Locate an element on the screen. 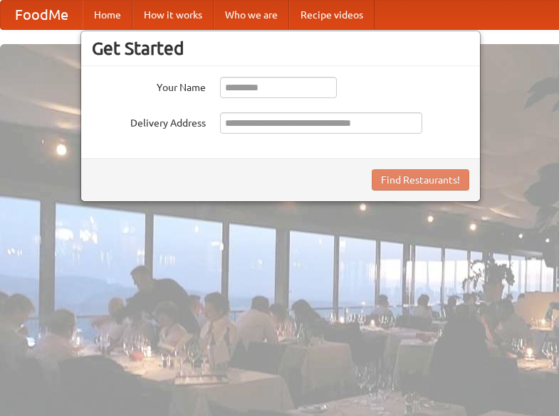 This screenshot has height=416, width=559. button: Find Restaurants! is located at coordinates (420, 180).